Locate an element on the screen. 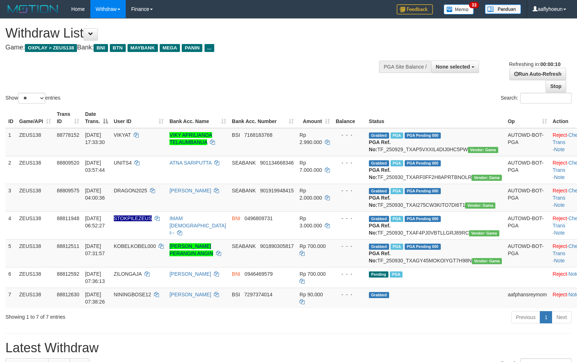 This screenshot has height=362, width=577. a: 1 is located at coordinates (546, 318).